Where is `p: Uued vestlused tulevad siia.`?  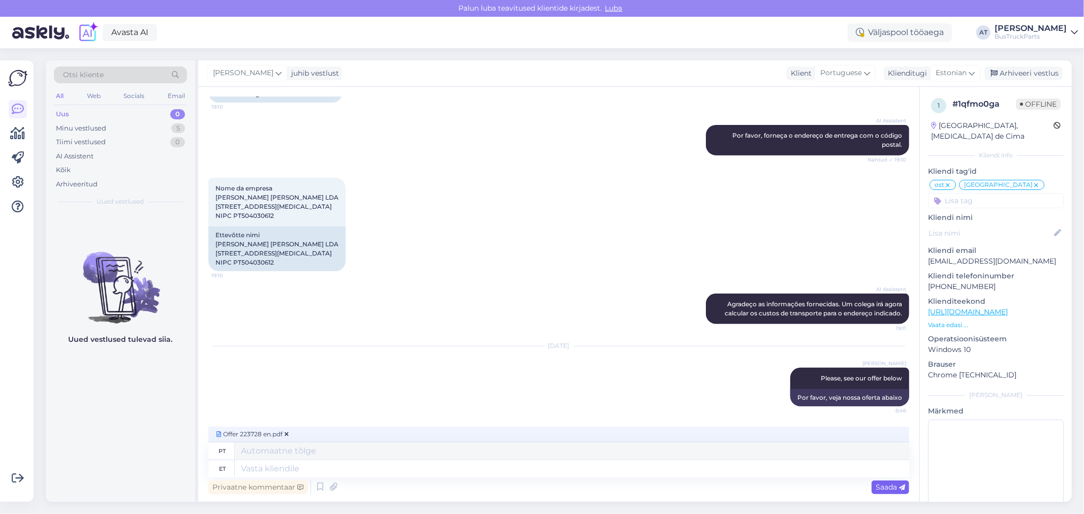 p: Uued vestlused tulevad siia. is located at coordinates (120, 339).